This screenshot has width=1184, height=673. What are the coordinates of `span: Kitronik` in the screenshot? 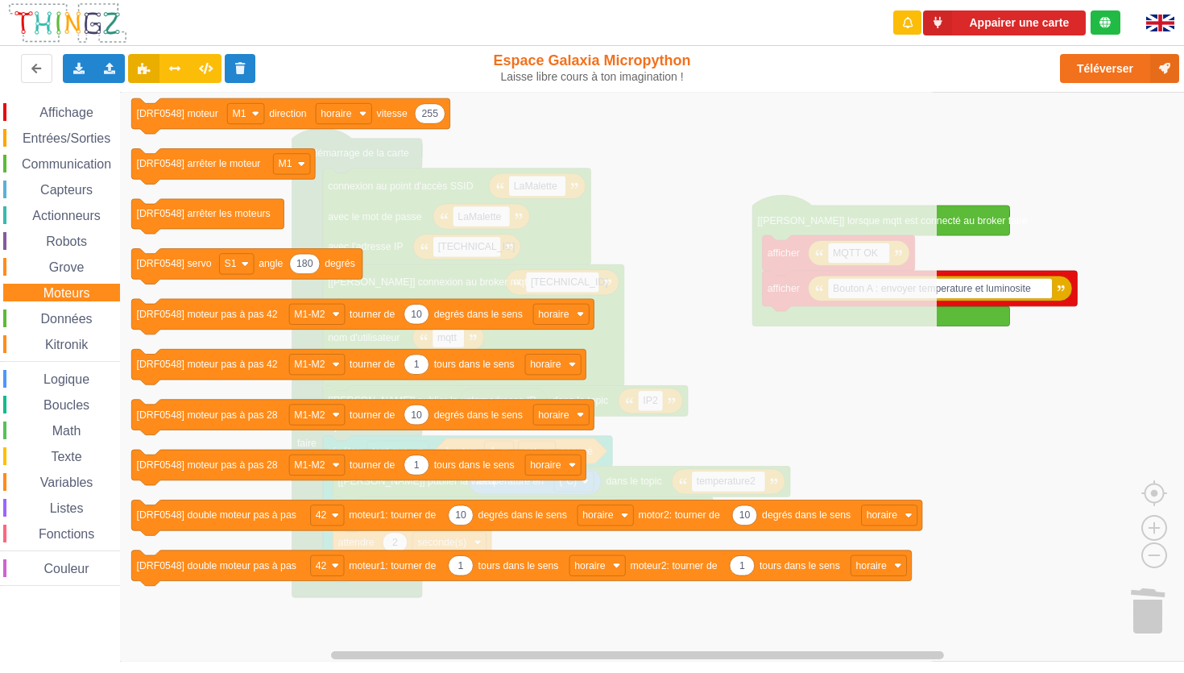 It's located at (66, 344).